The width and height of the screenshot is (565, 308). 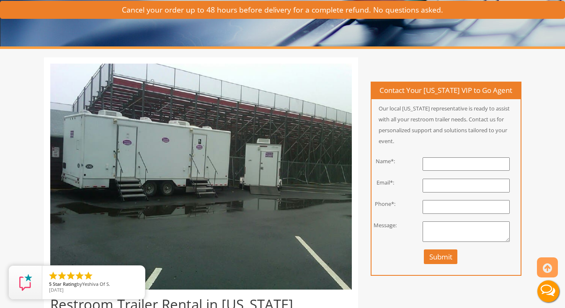 I want to click on span: Yeshiva Of S., so click(x=96, y=284).